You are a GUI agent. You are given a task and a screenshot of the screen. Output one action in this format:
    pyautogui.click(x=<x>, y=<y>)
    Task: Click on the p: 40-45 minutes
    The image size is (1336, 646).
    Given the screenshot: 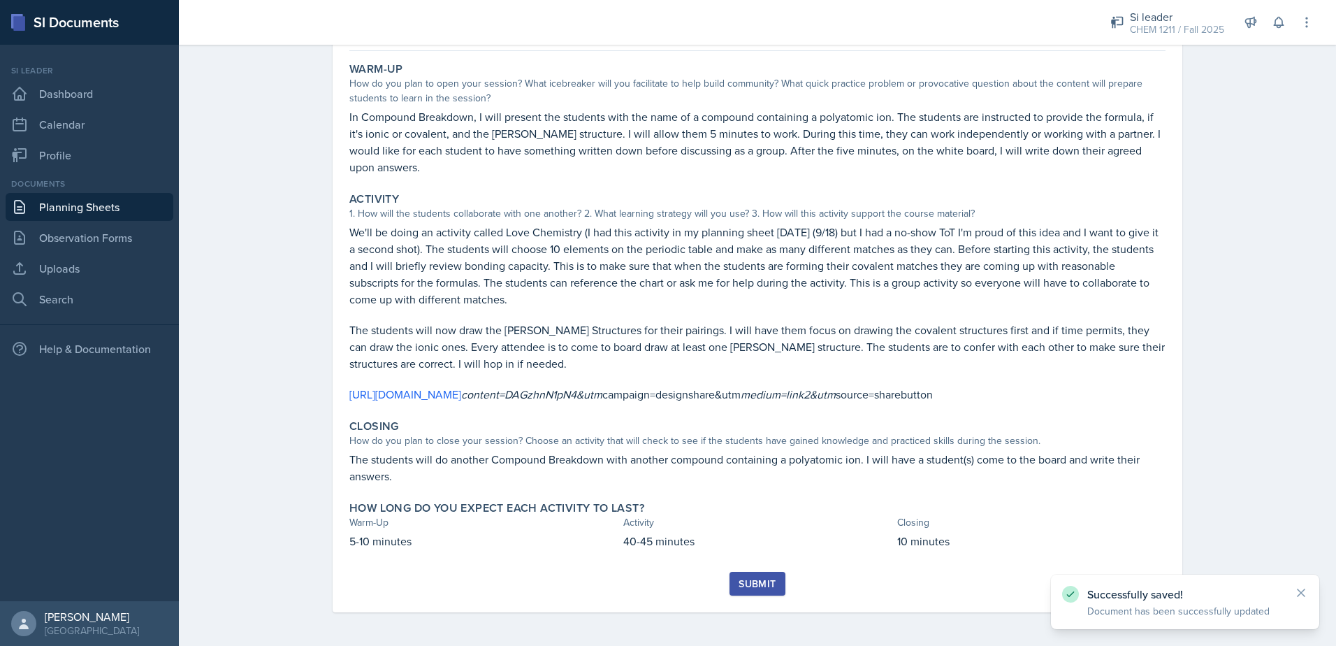 What is the action you would take?
    pyautogui.click(x=758, y=541)
    